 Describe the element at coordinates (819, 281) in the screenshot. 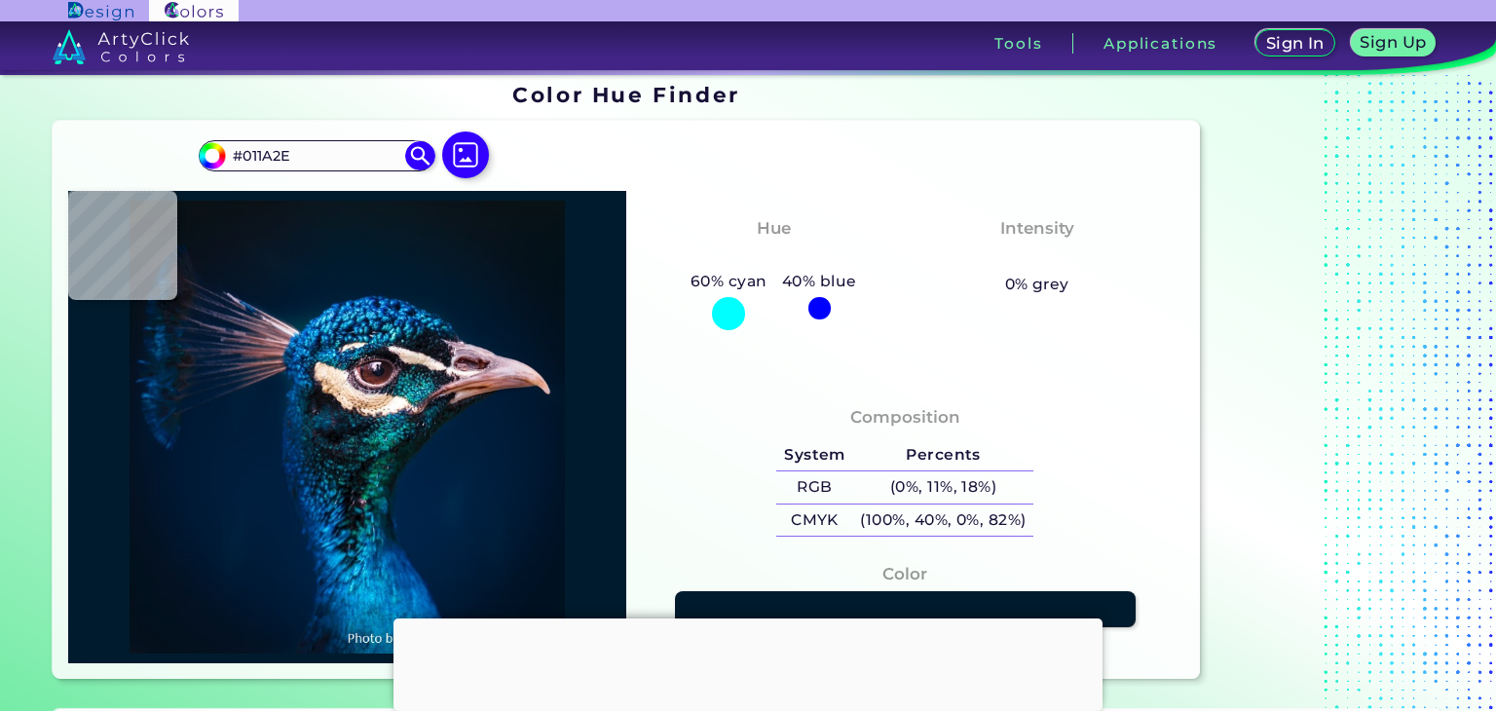

I see `h5: 40% blue` at that location.